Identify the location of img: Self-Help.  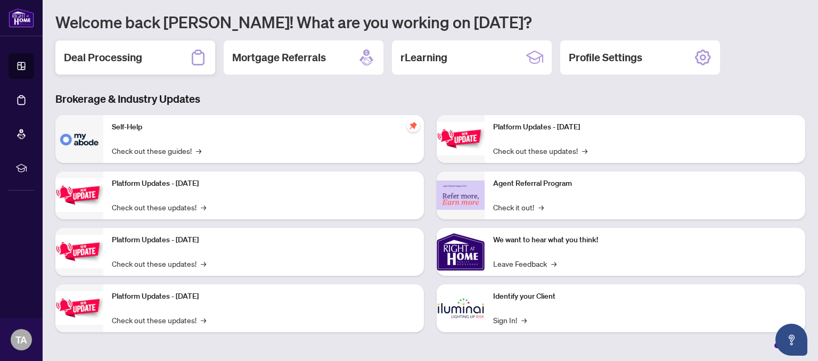
(79, 139).